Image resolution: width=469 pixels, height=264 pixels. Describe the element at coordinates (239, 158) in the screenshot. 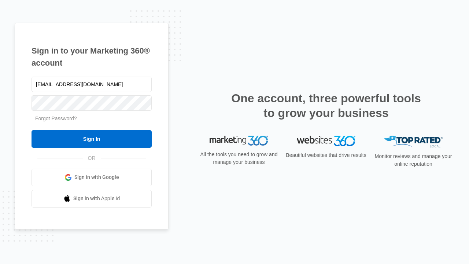

I see `p: All the tools you need to grow and manage your business` at that location.